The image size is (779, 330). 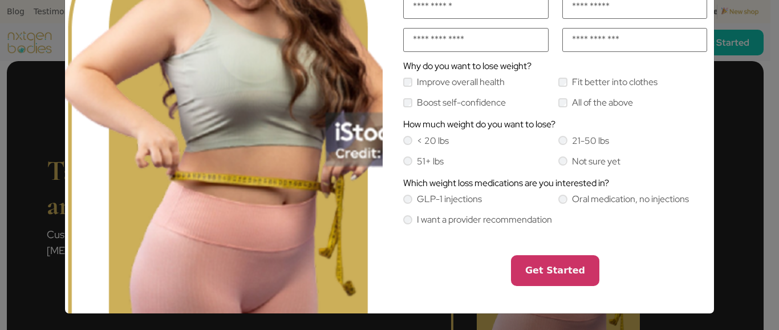 I want to click on label: Fit better into clothes, so click(x=615, y=82).